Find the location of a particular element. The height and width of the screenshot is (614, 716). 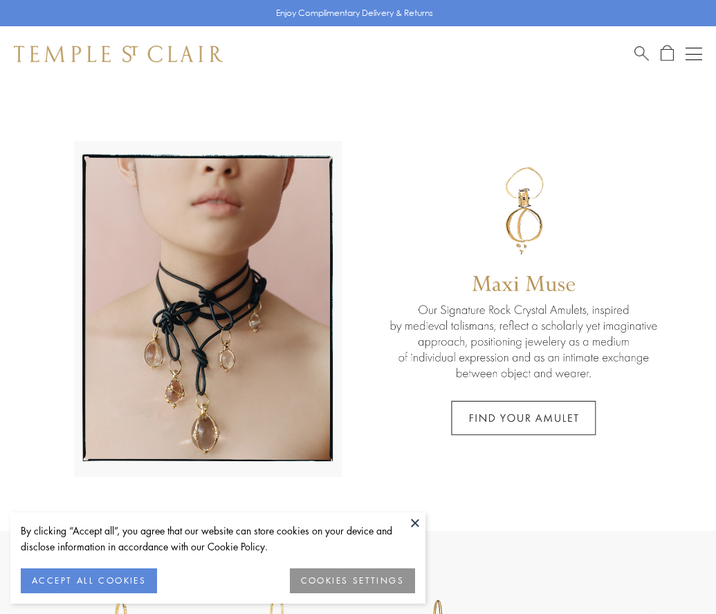

button: ACCEPT ALL COOKIES is located at coordinates (89, 581).